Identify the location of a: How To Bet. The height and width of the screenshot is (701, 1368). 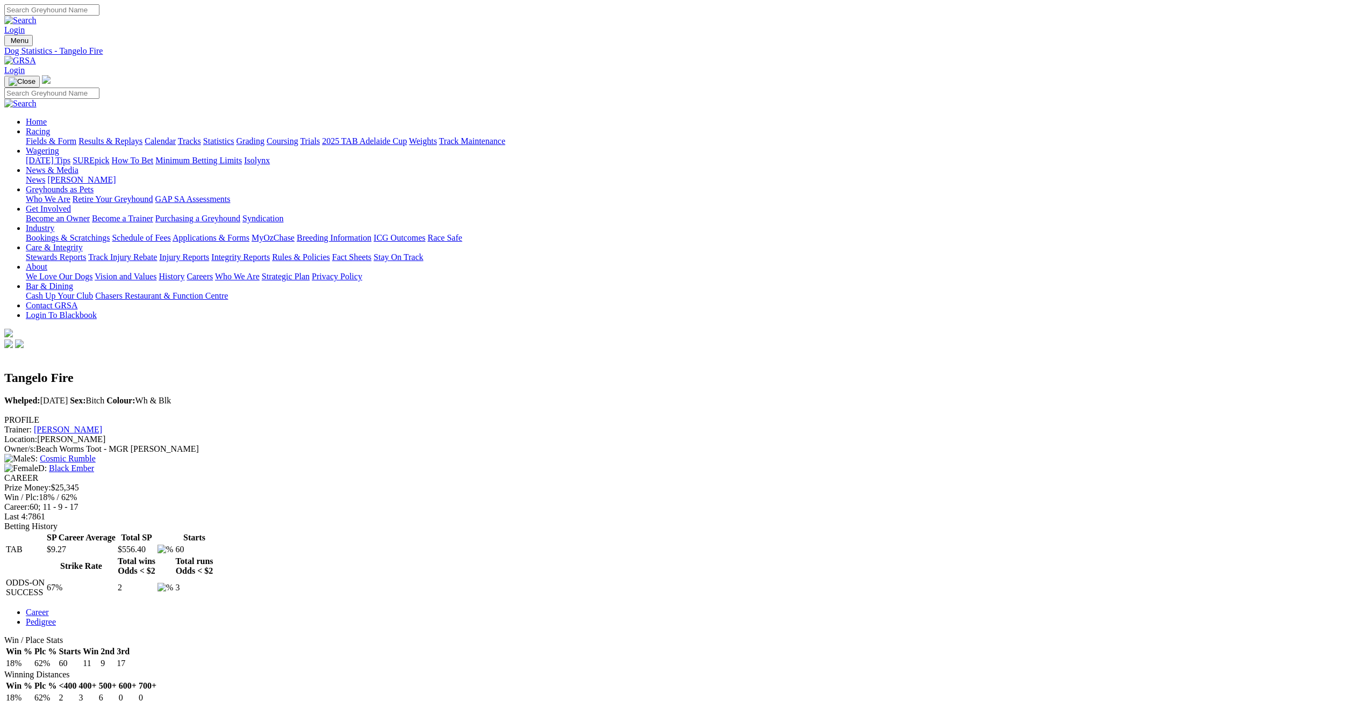
(133, 160).